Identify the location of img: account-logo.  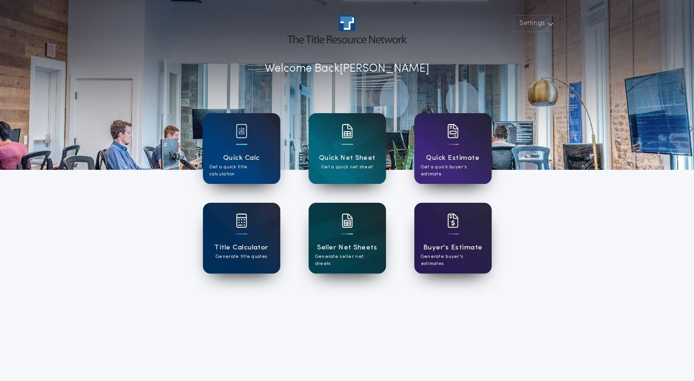
(347, 29).